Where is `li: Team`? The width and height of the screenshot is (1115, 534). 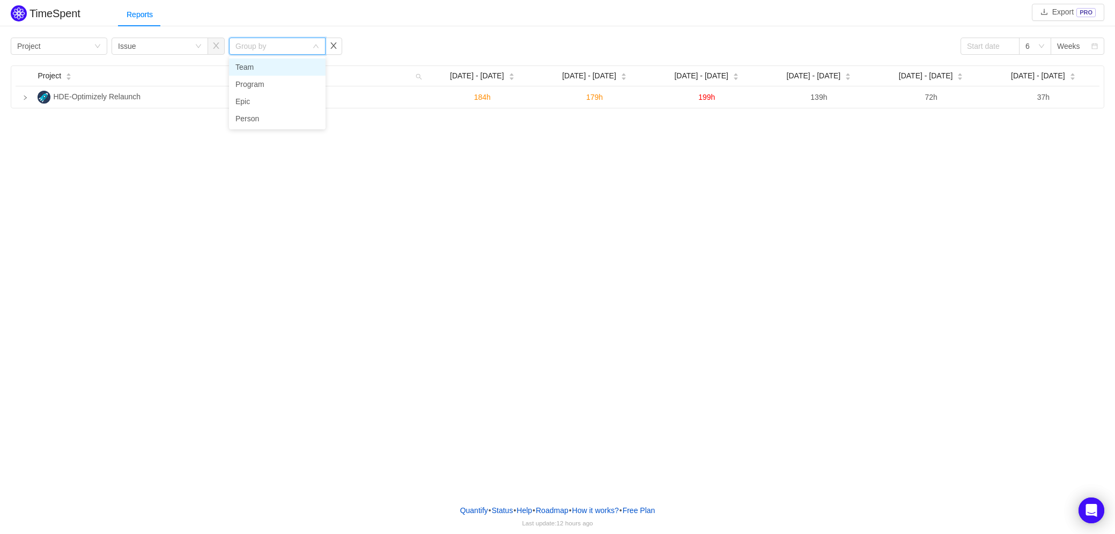 li: Team is located at coordinates (277, 67).